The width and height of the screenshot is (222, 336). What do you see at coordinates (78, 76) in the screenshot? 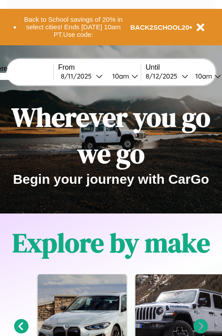
I see `div: 8 / 11 / 2025` at bounding box center [78, 76].